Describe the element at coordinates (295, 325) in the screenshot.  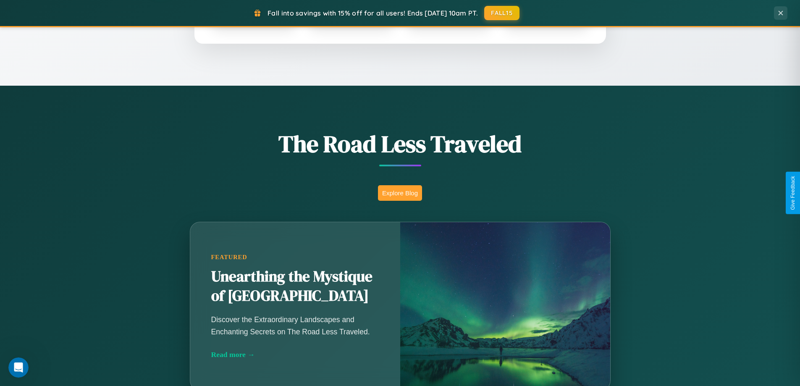
I see `p: Discover the Extraordinary Landscapes and Enchanting Secrets on The Road Less Traveled.` at that location.